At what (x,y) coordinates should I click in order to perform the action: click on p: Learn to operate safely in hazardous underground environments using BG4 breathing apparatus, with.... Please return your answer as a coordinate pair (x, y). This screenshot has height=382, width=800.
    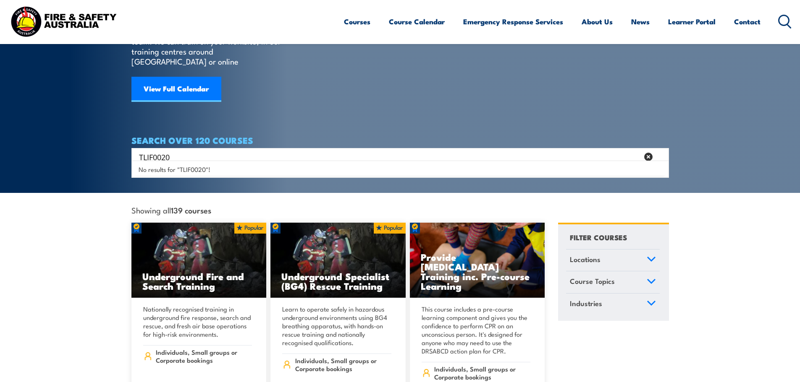
    Looking at the image, I should click on (337, 326).